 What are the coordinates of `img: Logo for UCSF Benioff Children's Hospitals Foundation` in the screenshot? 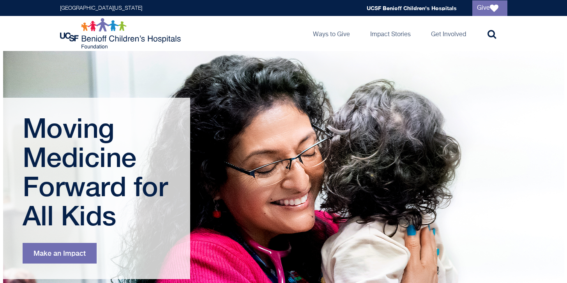 It's located at (121, 33).